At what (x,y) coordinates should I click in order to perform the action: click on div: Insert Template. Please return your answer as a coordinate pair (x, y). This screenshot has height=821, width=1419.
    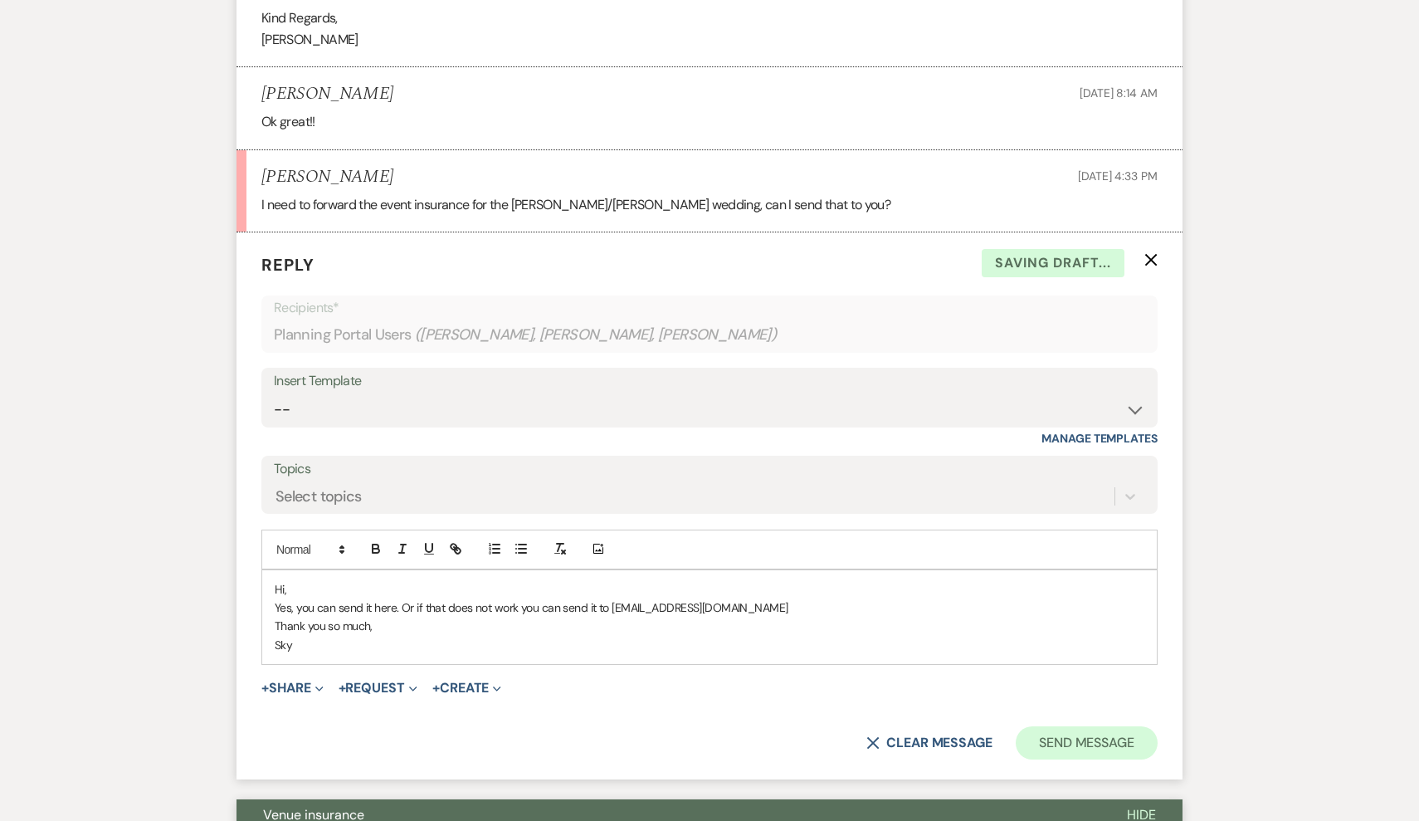
    Looking at the image, I should click on (710, 381).